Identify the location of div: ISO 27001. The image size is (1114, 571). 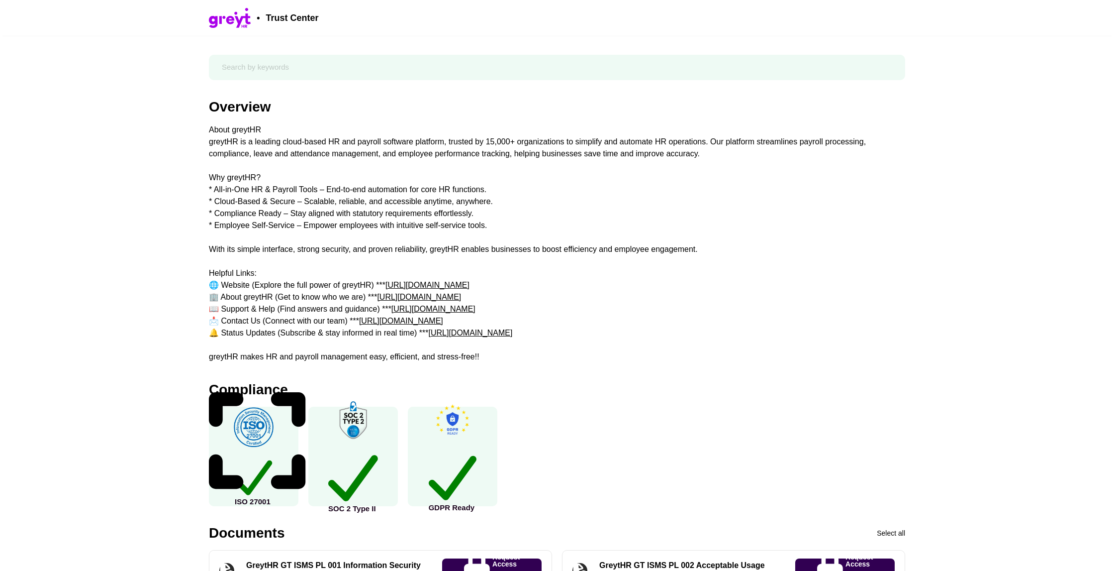
(254, 480).